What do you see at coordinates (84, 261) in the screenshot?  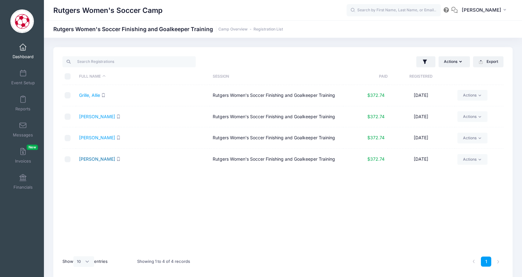 I see `select: Showentries` at bounding box center [84, 261].